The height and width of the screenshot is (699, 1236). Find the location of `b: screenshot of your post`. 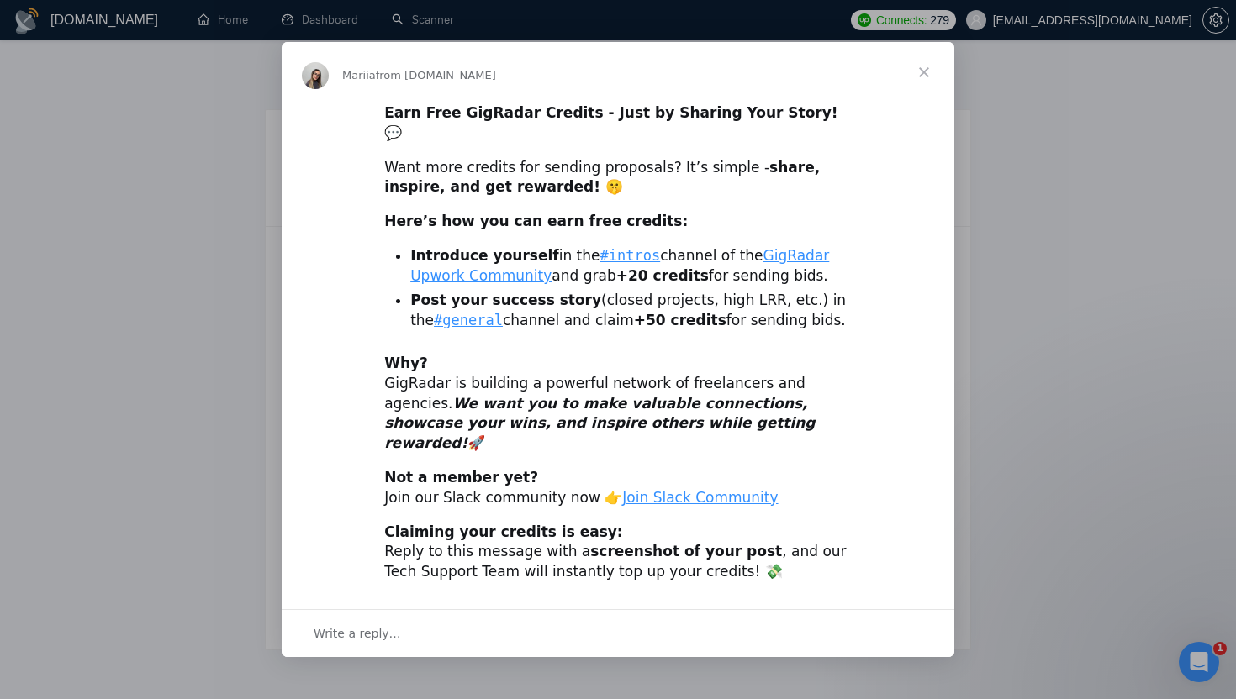

b: screenshot of your post is located at coordinates (686, 551).